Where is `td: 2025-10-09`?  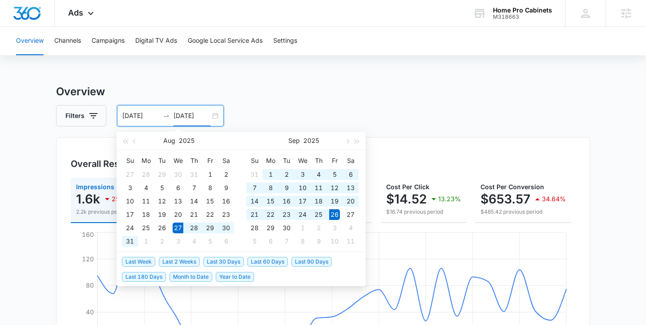 td: 2025-10-09 is located at coordinates (319, 241).